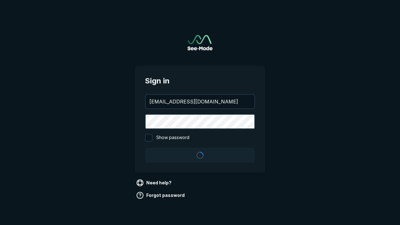 This screenshot has width=400, height=225. What do you see at coordinates (200, 101) in the screenshot?
I see `input: your@email.com` at bounding box center [200, 101].